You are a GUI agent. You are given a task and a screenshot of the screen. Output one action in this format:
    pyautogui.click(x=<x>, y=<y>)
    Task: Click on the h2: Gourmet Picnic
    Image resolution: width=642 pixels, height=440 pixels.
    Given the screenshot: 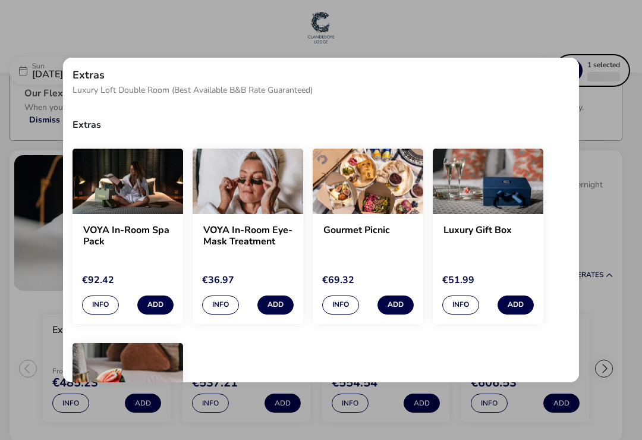 What is the action you would take?
    pyautogui.click(x=368, y=236)
    